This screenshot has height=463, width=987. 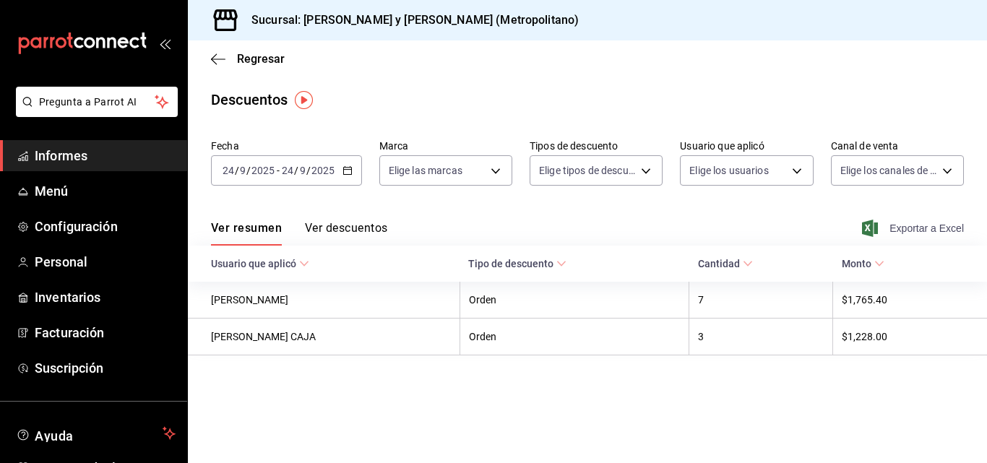 I want to click on font: Ver descuentos, so click(x=346, y=228).